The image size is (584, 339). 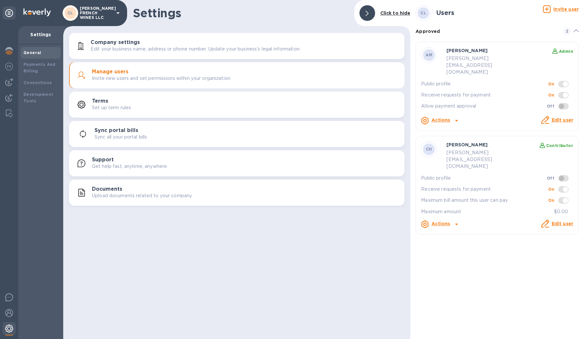 What do you see at coordinates (115, 42) in the screenshot?
I see `h3: Company settings` at bounding box center [115, 42].